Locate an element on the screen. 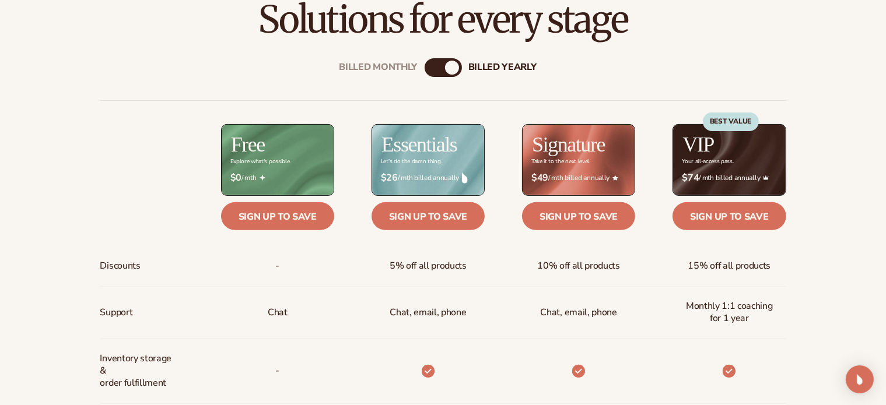  strong: $0 is located at coordinates (236, 178).